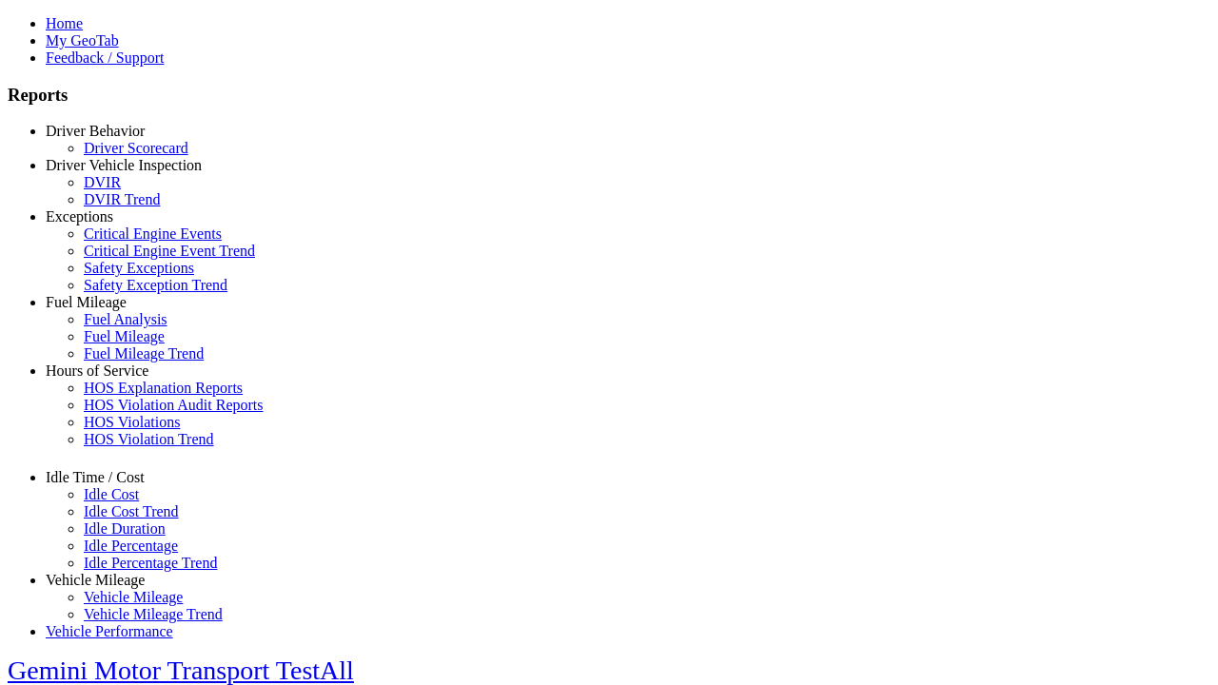  I want to click on a: Critical Engine Event Trend, so click(169, 250).